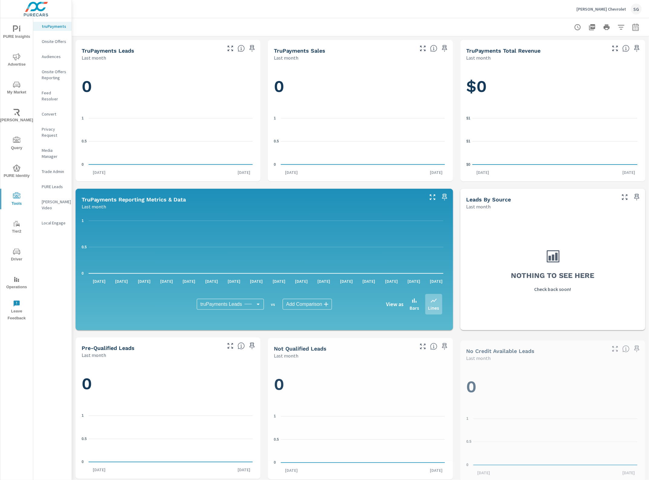  What do you see at coordinates (17, 171) in the screenshot?
I see `div: nav menu` at bounding box center [17, 171].